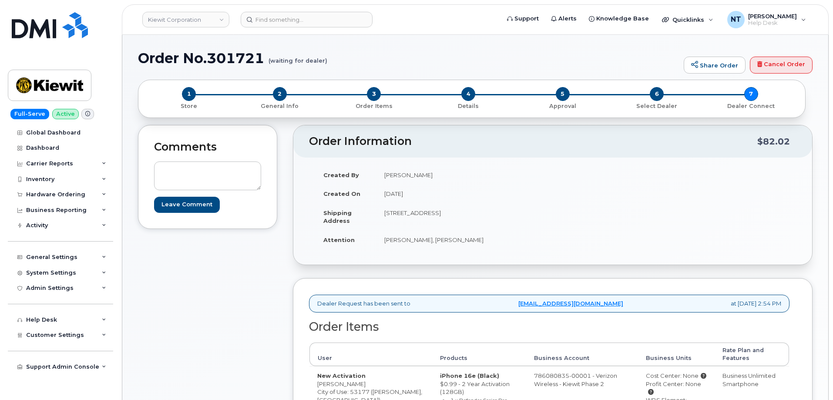  Describe the element at coordinates (339, 240) in the screenshot. I see `strong: Attention` at that location.